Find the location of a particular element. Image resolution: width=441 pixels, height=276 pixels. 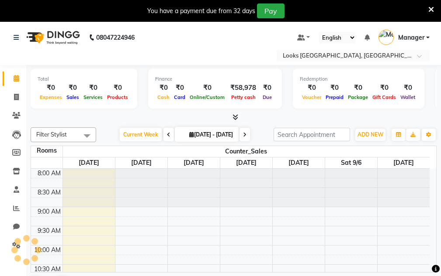

span: Due is located at coordinates (267, 97).